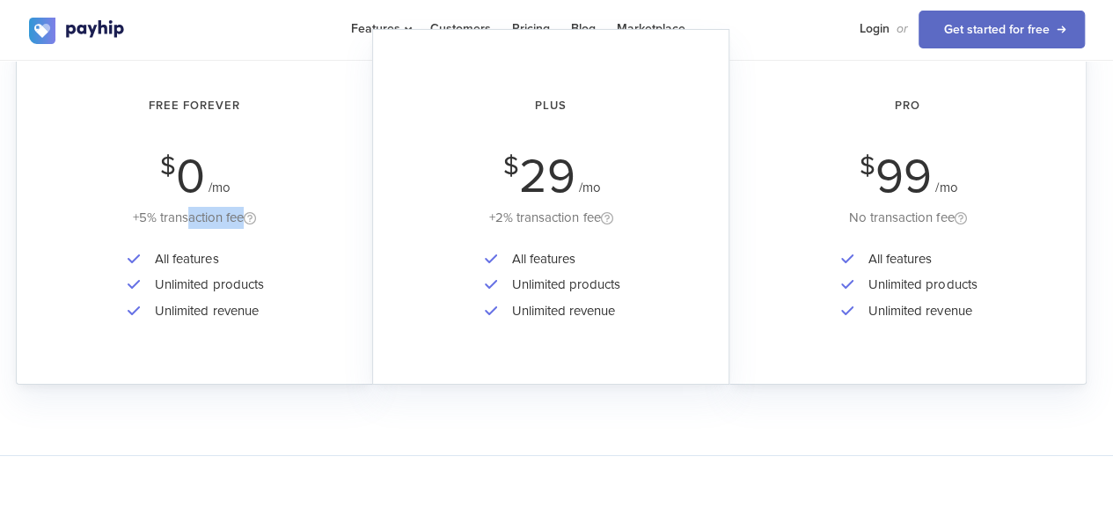 Image resolution: width=1113 pixels, height=515 pixels. I want to click on img: logo.svg, so click(77, 31).